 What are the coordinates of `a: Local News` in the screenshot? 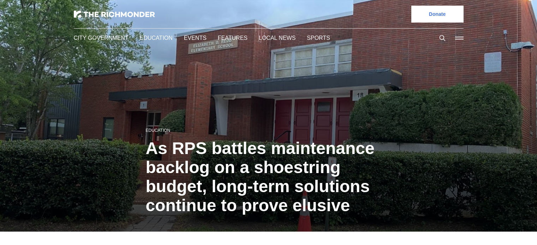 It's located at (270, 38).